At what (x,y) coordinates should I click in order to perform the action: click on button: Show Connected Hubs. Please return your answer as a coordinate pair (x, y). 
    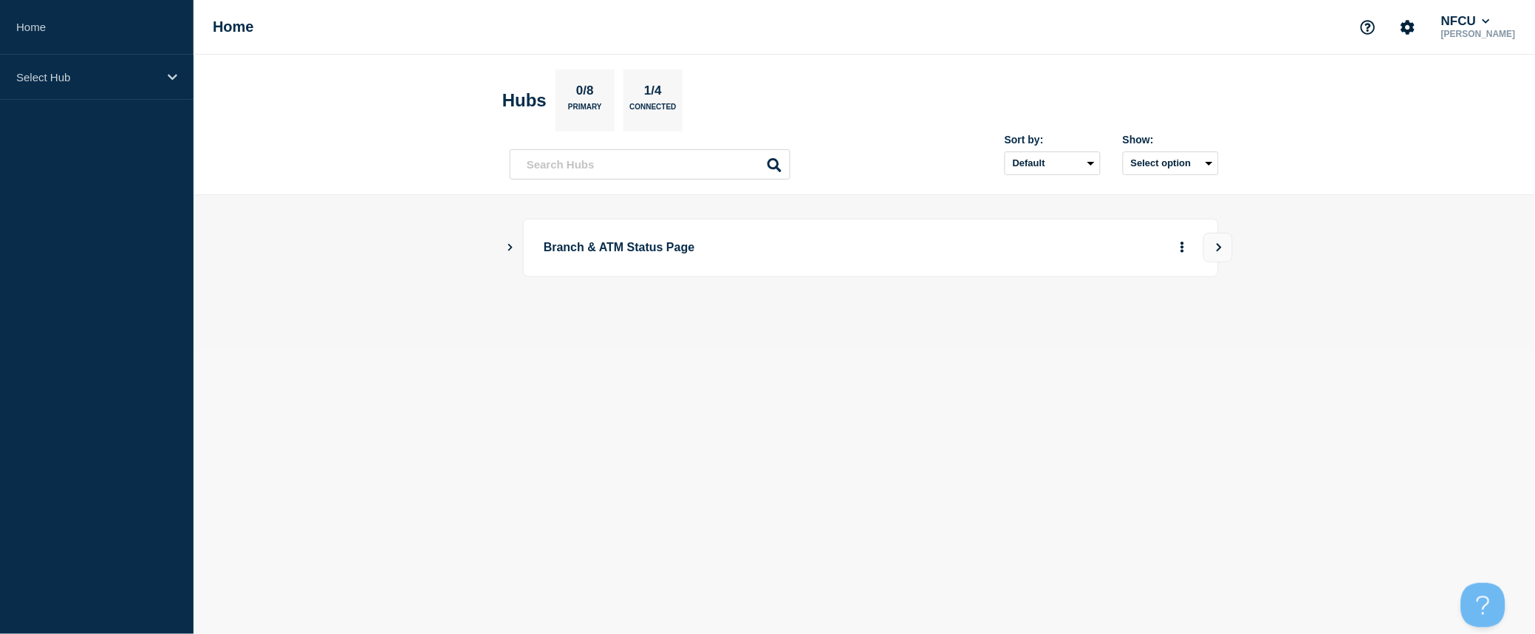
    Looking at the image, I should click on (511, 248).